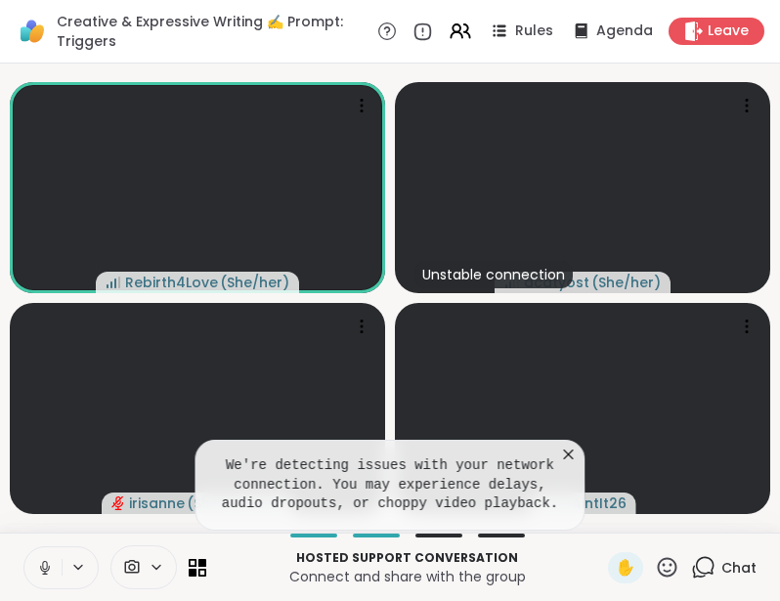  I want to click on p: Connect and share with the group, so click(407, 577).